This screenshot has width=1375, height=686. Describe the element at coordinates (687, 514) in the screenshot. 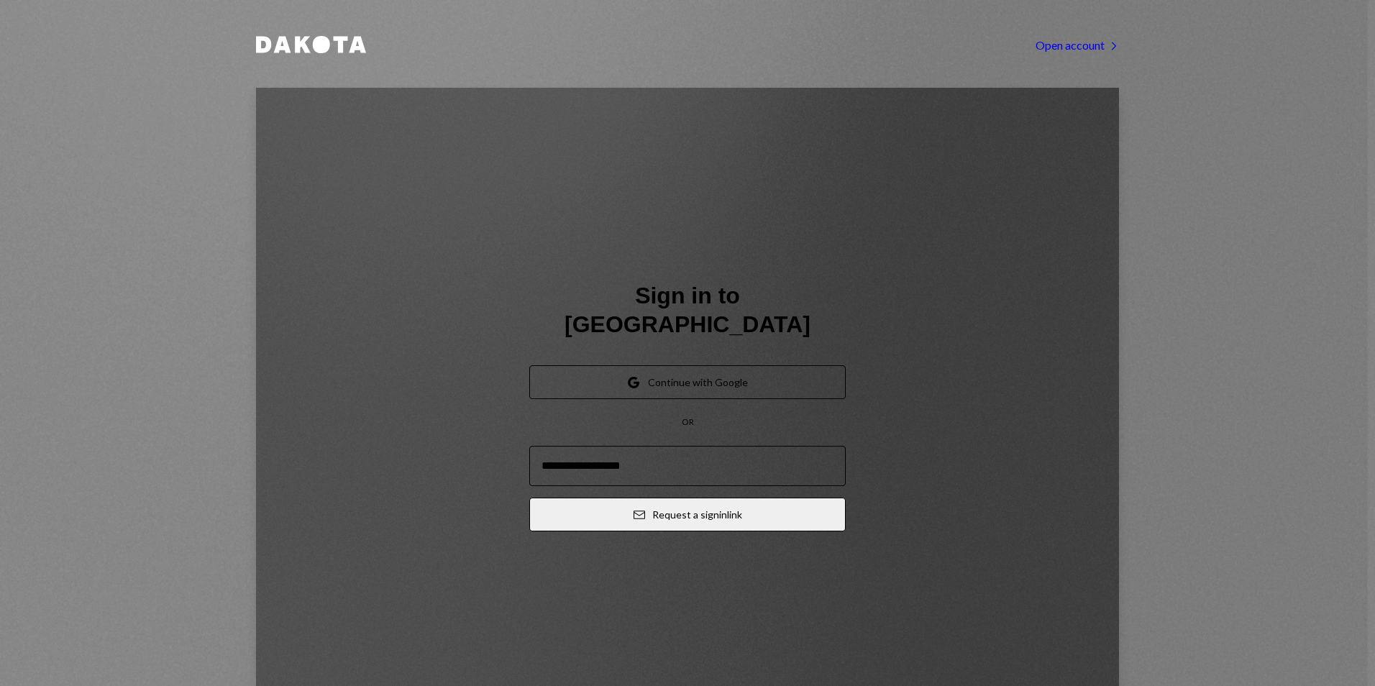

I see `button: Request a signinlink` at that location.